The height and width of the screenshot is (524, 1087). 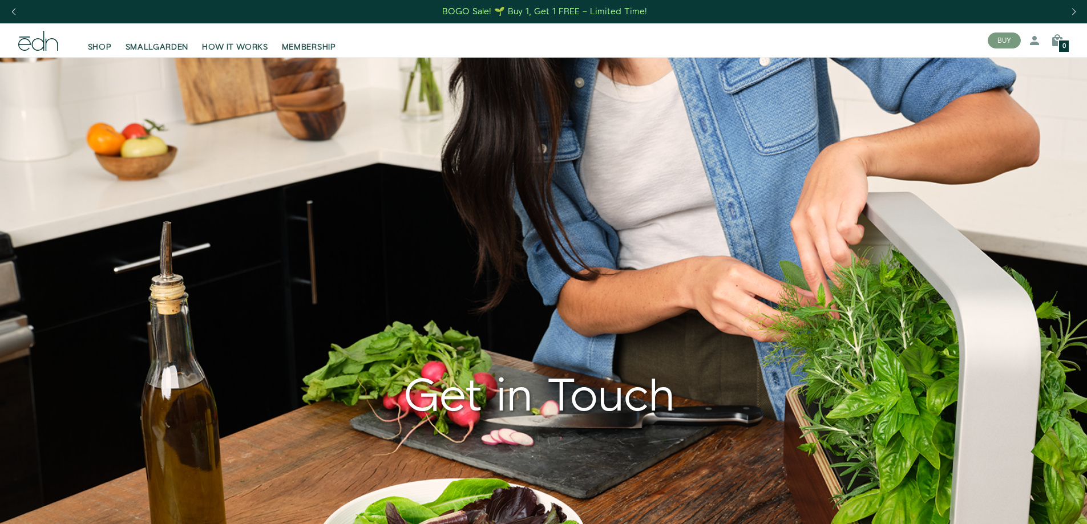 I want to click on button: BUY, so click(x=1004, y=40).